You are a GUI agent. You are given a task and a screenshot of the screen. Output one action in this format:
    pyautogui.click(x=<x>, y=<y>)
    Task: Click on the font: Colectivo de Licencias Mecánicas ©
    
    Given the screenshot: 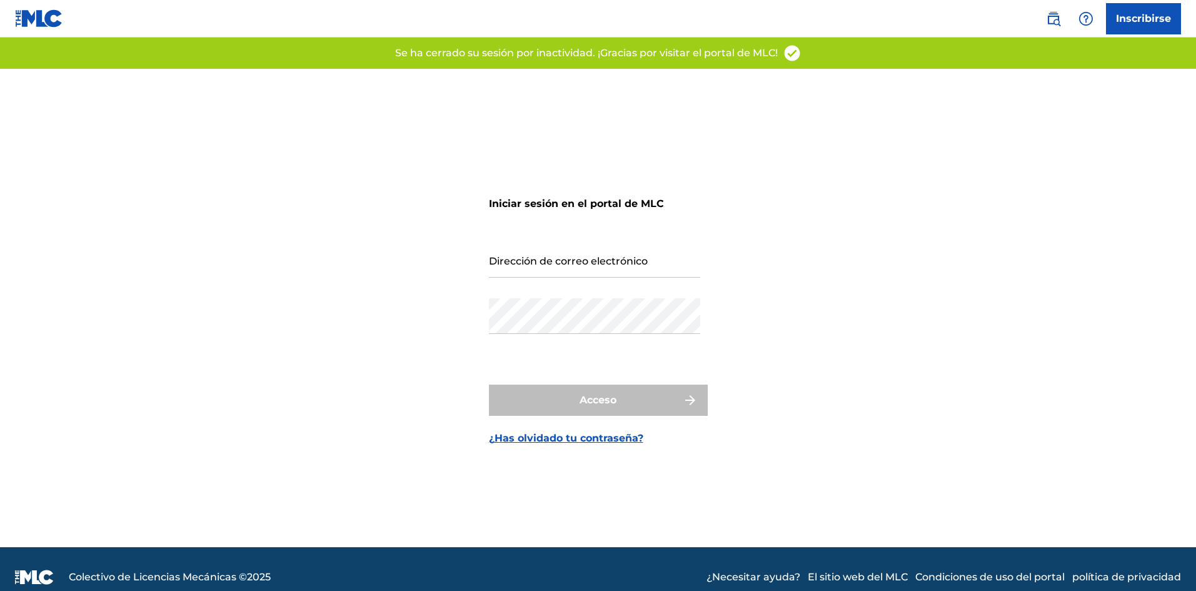 What is the action you would take?
    pyautogui.click(x=158, y=576)
    